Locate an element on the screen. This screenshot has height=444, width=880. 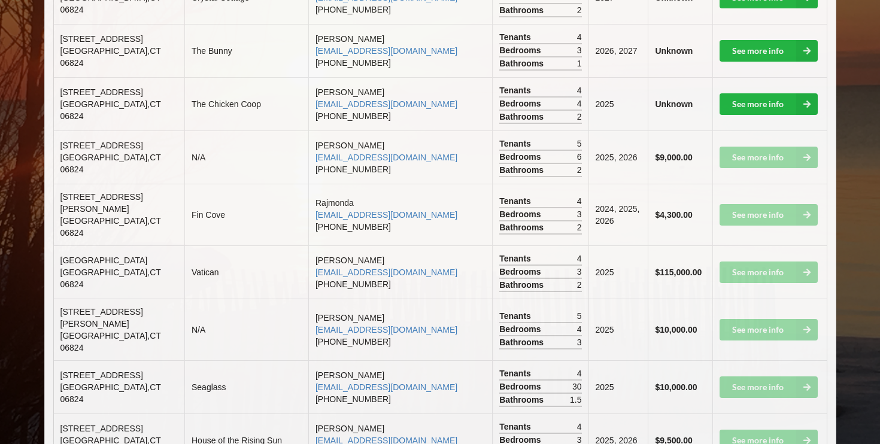
b: $9,000.00 is located at coordinates (674, 157).